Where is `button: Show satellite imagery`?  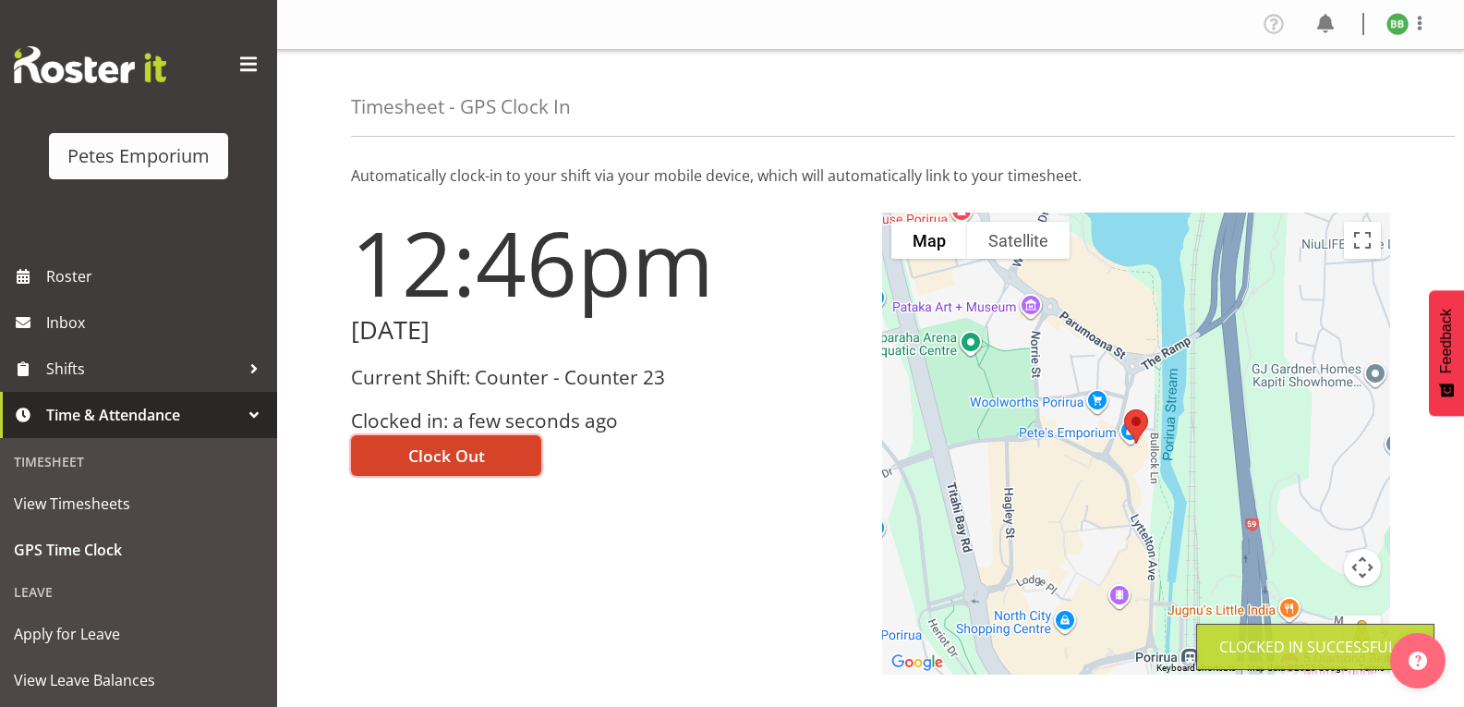 button: Show satellite imagery is located at coordinates (1018, 240).